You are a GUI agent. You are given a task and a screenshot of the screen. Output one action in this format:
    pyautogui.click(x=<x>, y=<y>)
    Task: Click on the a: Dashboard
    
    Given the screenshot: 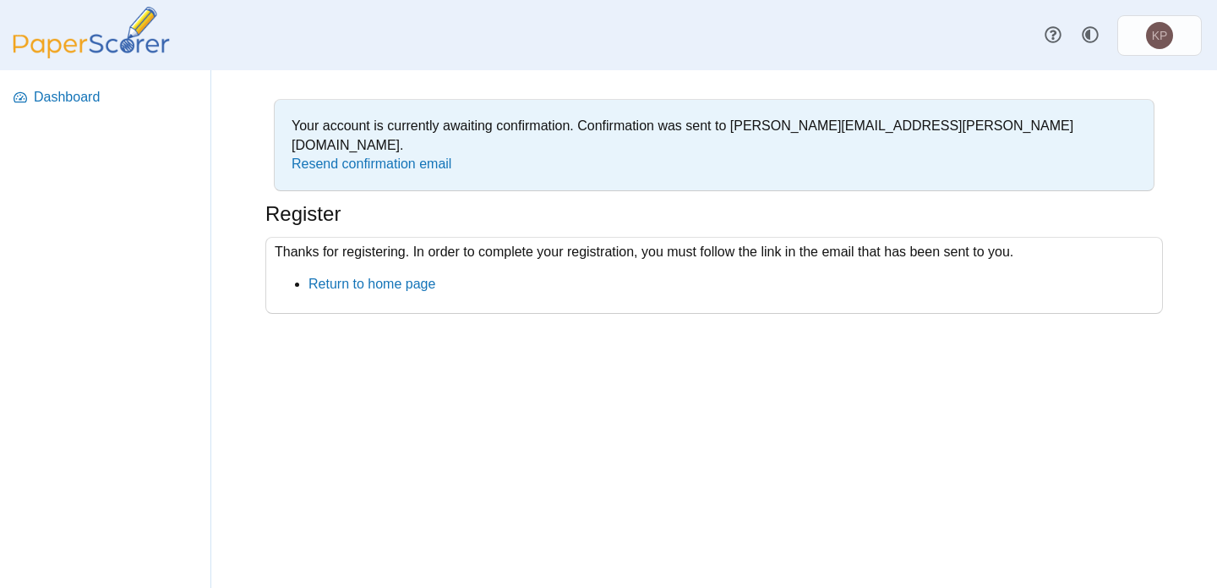 What is the action you would take?
    pyautogui.click(x=106, y=97)
    